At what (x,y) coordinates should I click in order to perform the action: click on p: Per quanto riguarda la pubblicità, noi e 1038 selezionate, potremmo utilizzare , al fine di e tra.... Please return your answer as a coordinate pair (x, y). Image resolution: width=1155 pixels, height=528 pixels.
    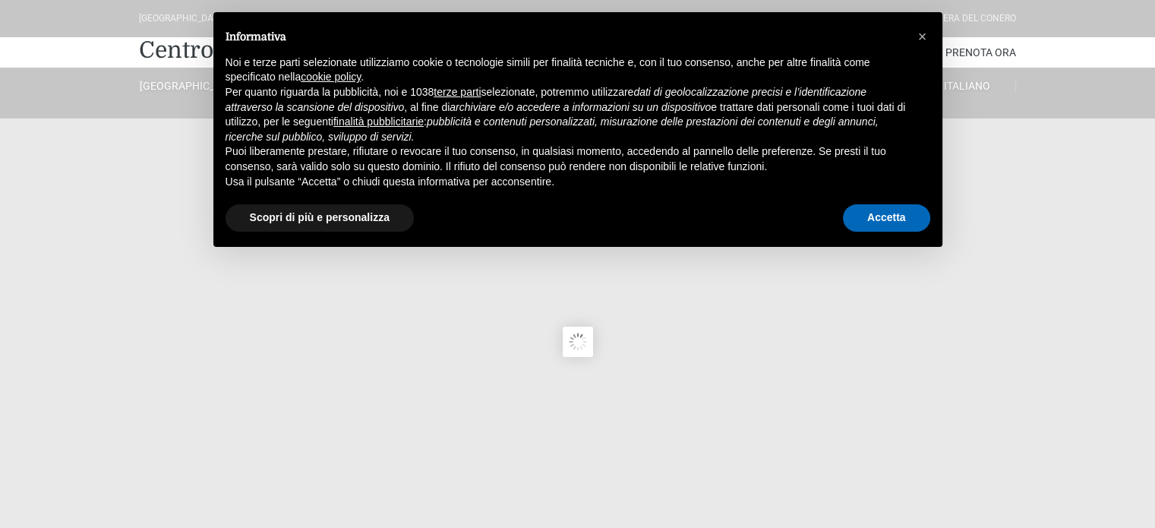
    Looking at the image, I should click on (566, 115).